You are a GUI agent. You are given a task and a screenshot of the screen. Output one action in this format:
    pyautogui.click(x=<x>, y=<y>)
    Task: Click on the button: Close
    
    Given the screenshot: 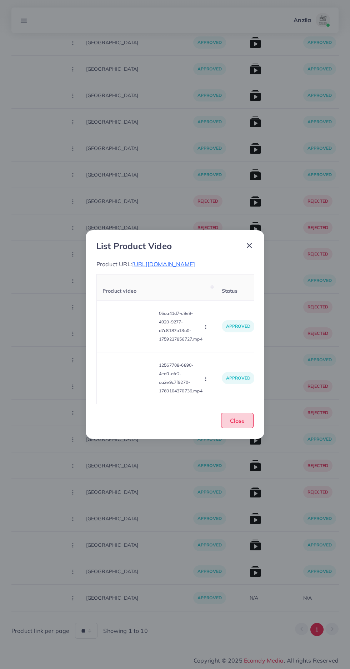 What is the action you would take?
    pyautogui.click(x=237, y=420)
    